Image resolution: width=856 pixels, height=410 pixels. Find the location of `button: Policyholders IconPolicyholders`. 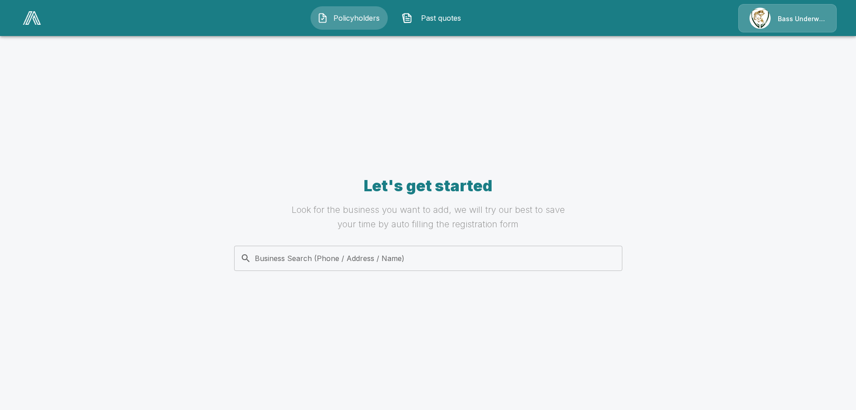

button: Policyholders IconPolicyholders is located at coordinates (349, 18).